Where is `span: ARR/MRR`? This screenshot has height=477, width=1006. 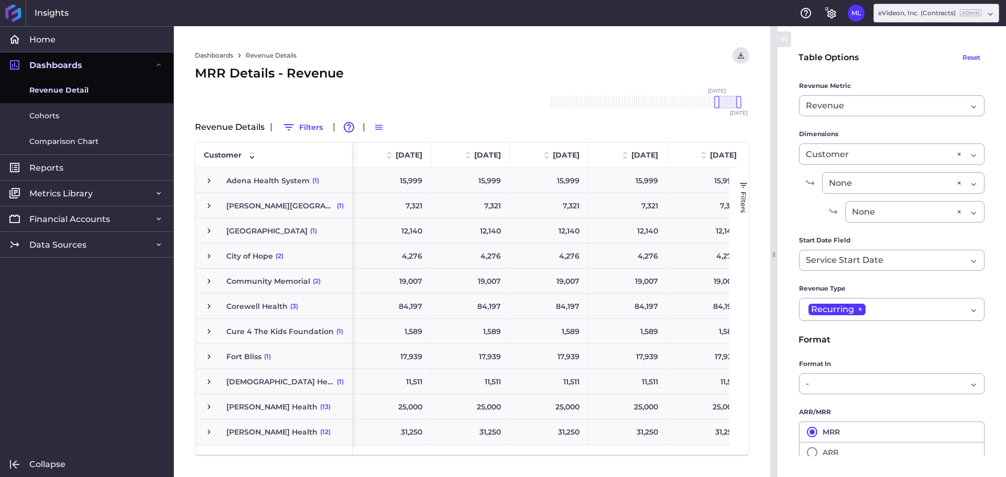
span: ARR/MRR is located at coordinates (815, 412).